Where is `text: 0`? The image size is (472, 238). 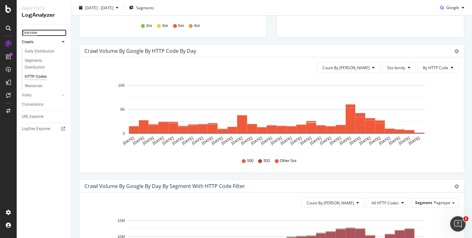
text: 0 is located at coordinates (124, 134).